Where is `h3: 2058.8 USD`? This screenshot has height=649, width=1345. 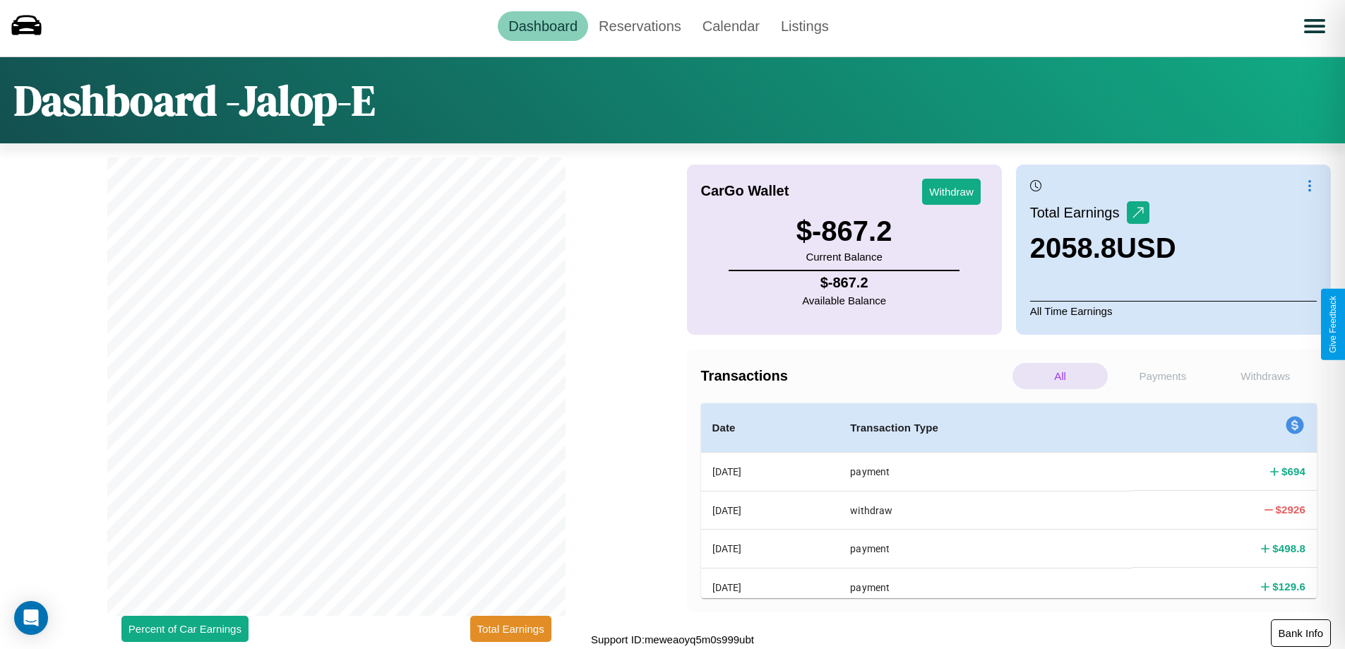 h3: 2058.8 USD is located at coordinates (1103, 248).